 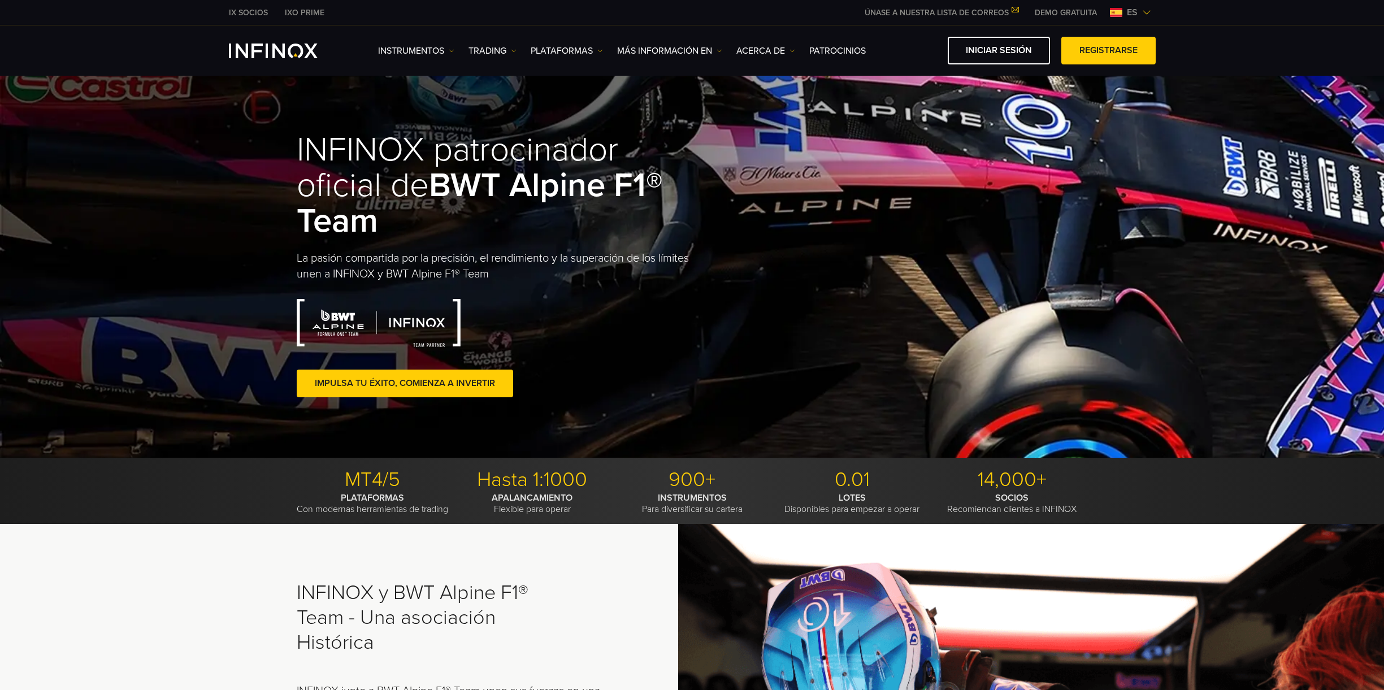 What do you see at coordinates (416, 51) in the screenshot?
I see `a: Instrumentos` at bounding box center [416, 51].